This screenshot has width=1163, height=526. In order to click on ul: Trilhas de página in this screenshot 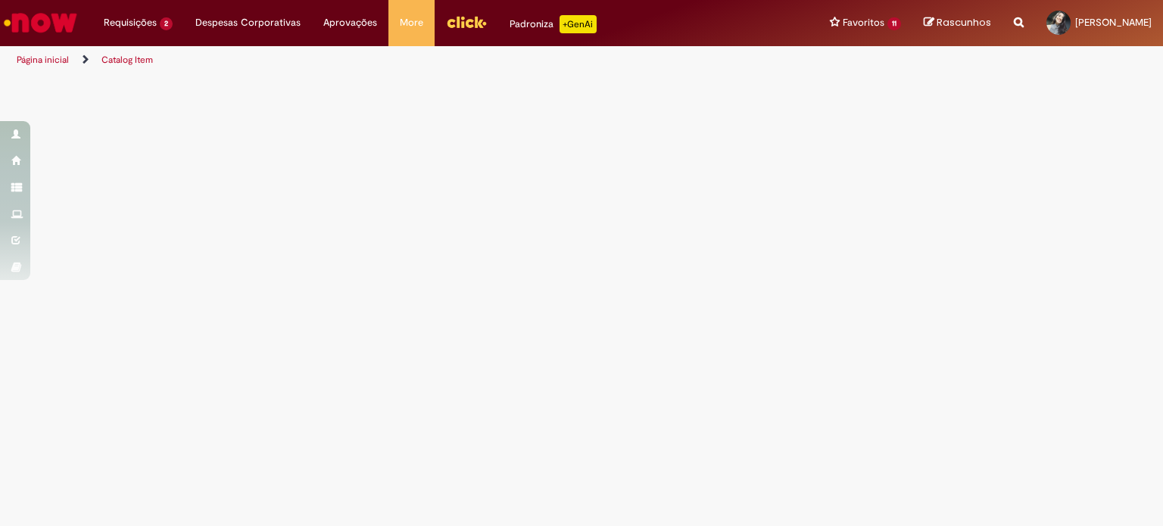, I will do `click(388, 60)`.